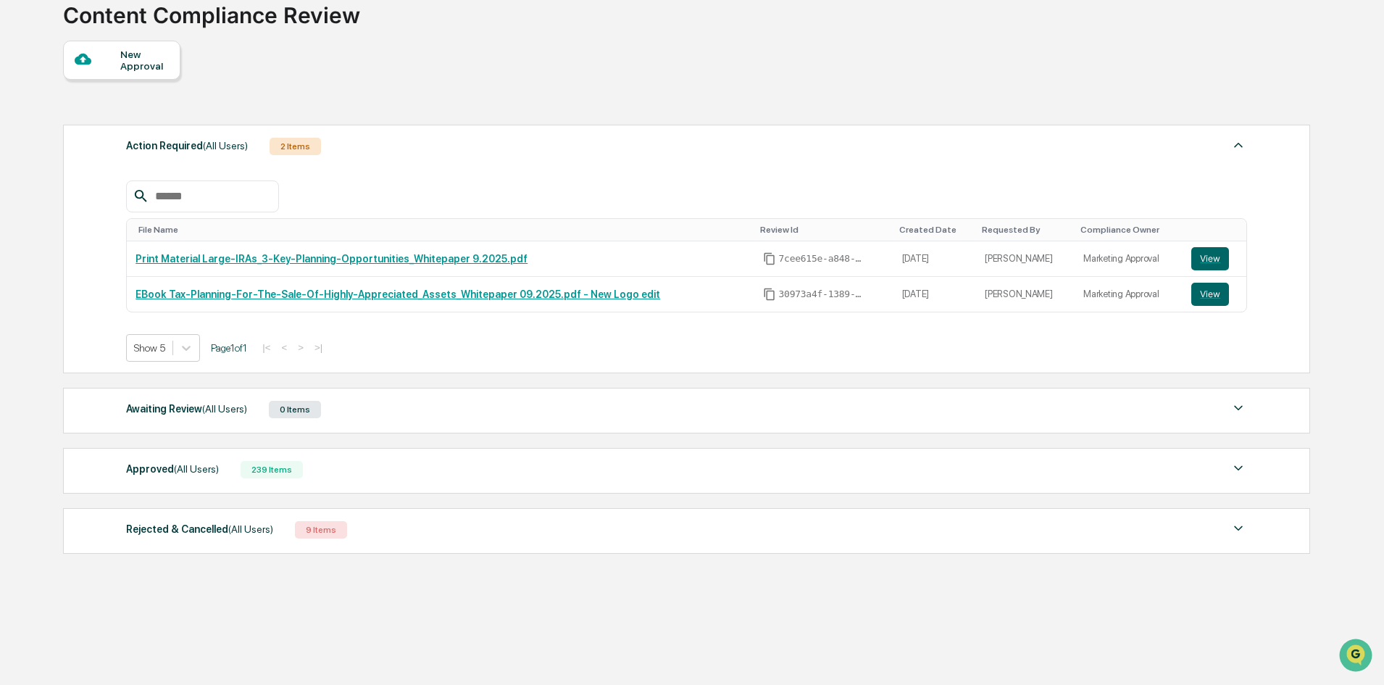 This screenshot has height=685, width=1384. I want to click on div: Awaiting Review, so click(186, 409).